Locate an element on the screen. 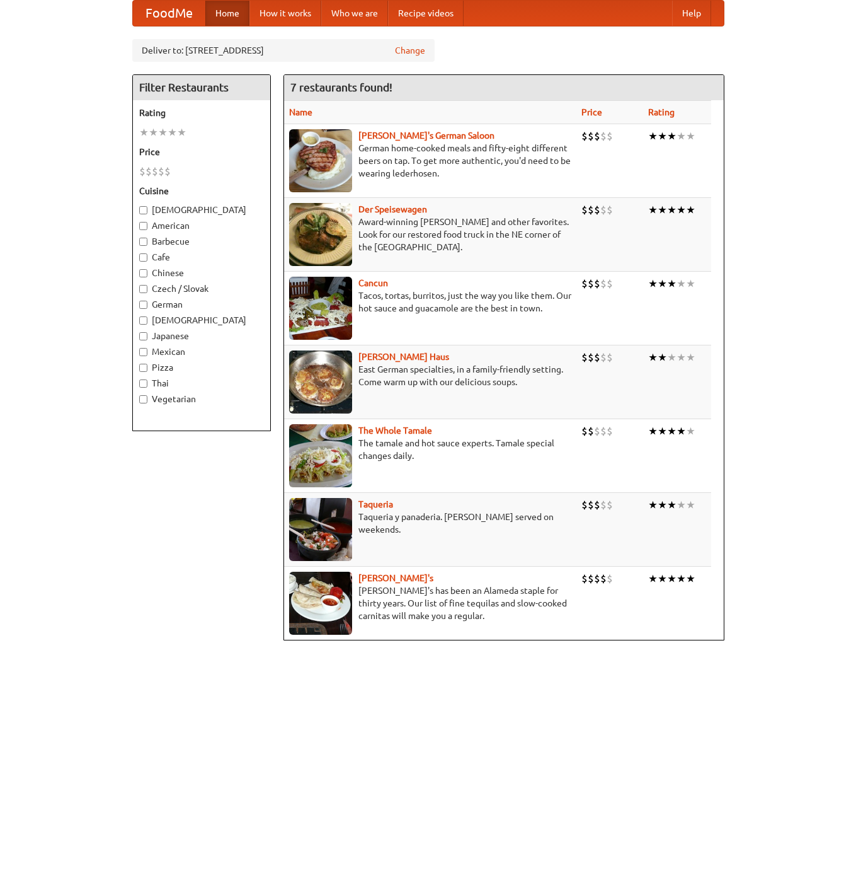  input: Mexican is located at coordinates (143, 352).